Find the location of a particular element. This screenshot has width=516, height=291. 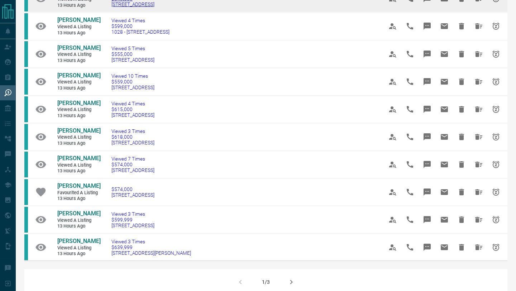

span: $599,999 is located at coordinates (133, 220).